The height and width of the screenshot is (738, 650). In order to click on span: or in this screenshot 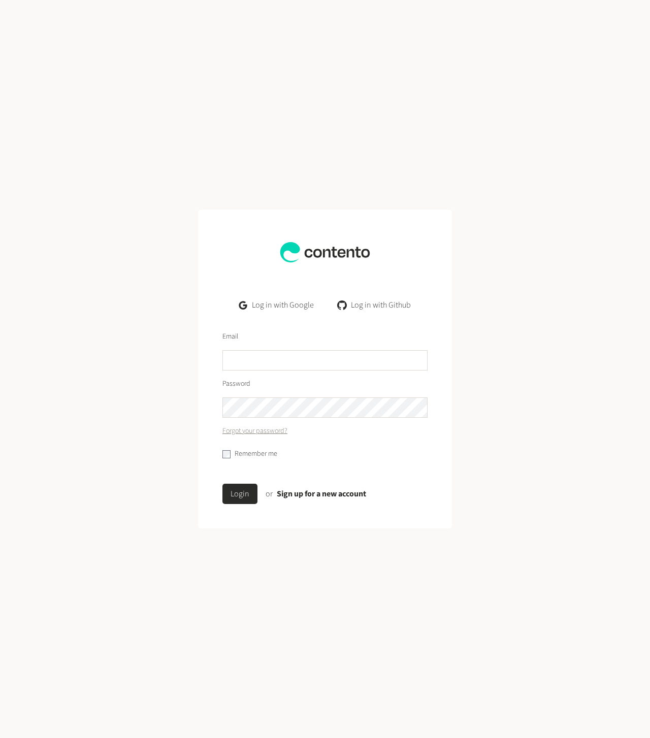, I will do `click(269, 494)`.